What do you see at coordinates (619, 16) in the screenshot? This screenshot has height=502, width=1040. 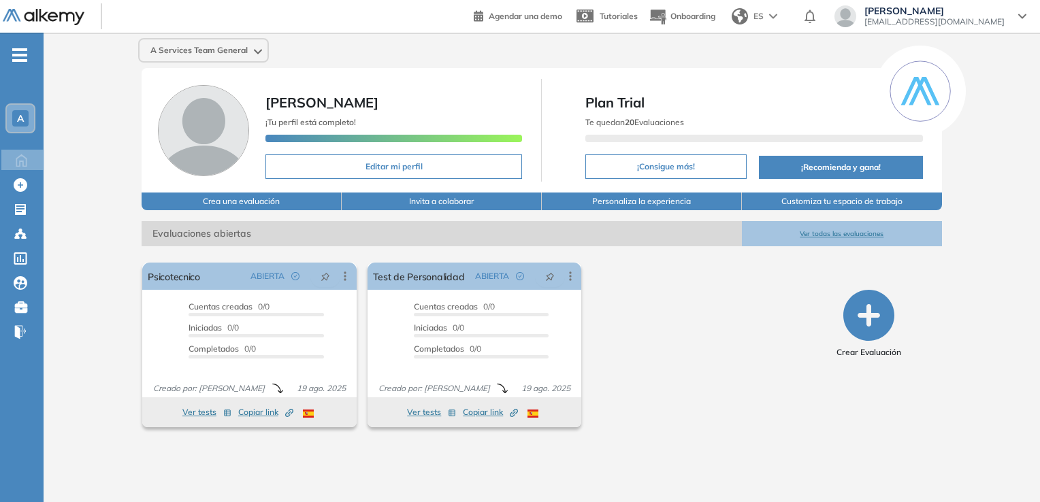 I see `span: Tutoriales` at bounding box center [619, 16].